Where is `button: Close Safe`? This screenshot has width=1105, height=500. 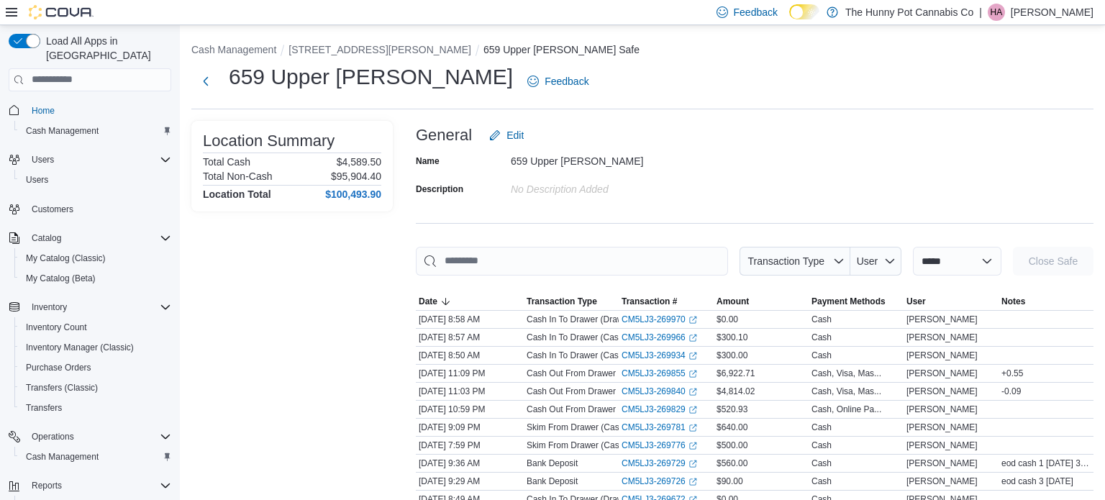 button: Close Safe is located at coordinates (1053, 261).